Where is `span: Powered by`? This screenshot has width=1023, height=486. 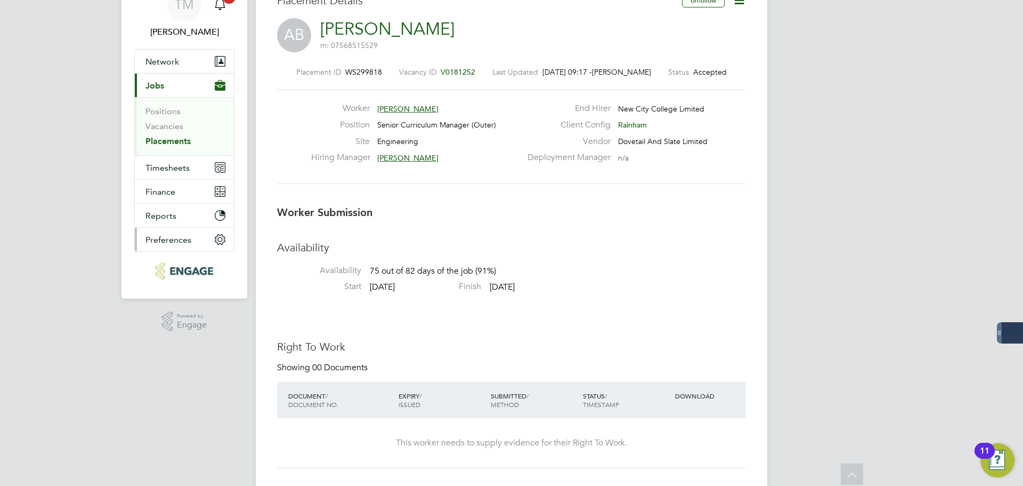 span: Powered by is located at coordinates (192, 316).